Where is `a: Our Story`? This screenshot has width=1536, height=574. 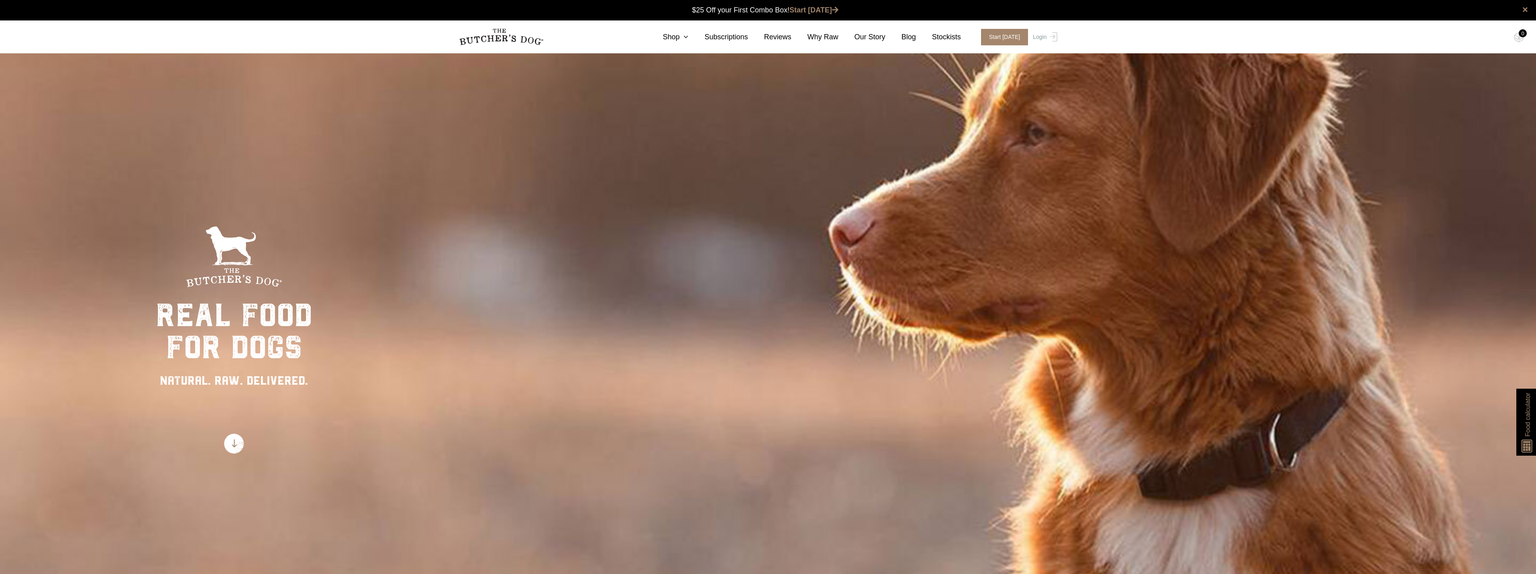 a: Our Story is located at coordinates (862, 37).